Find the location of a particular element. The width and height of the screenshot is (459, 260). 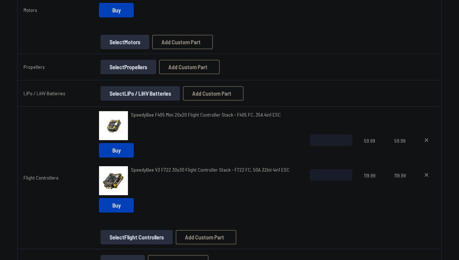

a: SpeedyBee F405 Mini 20x20 Flight Controller Stack - F405 FC, 35A 4in1 ESC is located at coordinates (206, 115).